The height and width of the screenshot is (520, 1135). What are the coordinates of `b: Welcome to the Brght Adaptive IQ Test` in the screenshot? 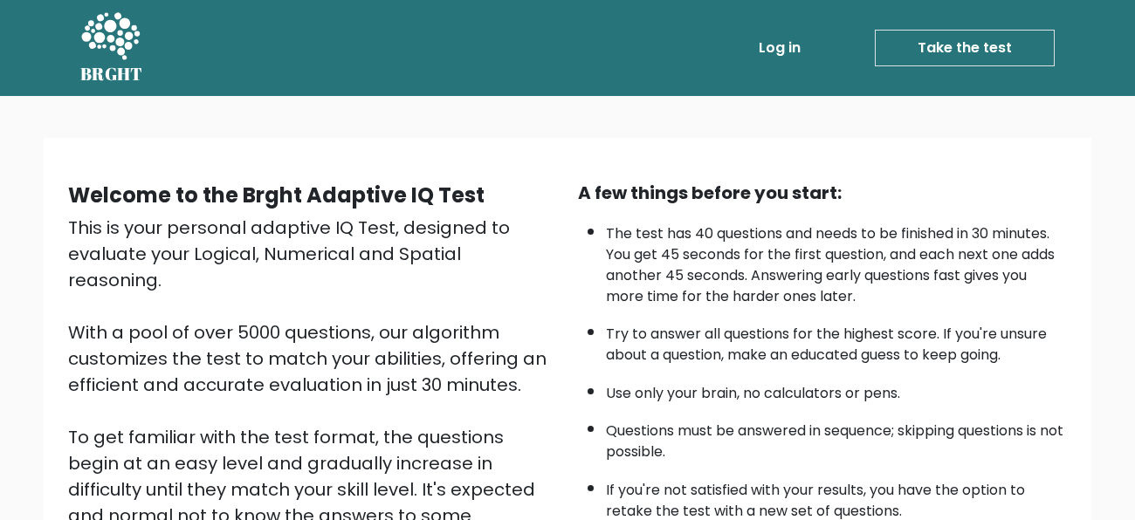 It's located at (276, 195).